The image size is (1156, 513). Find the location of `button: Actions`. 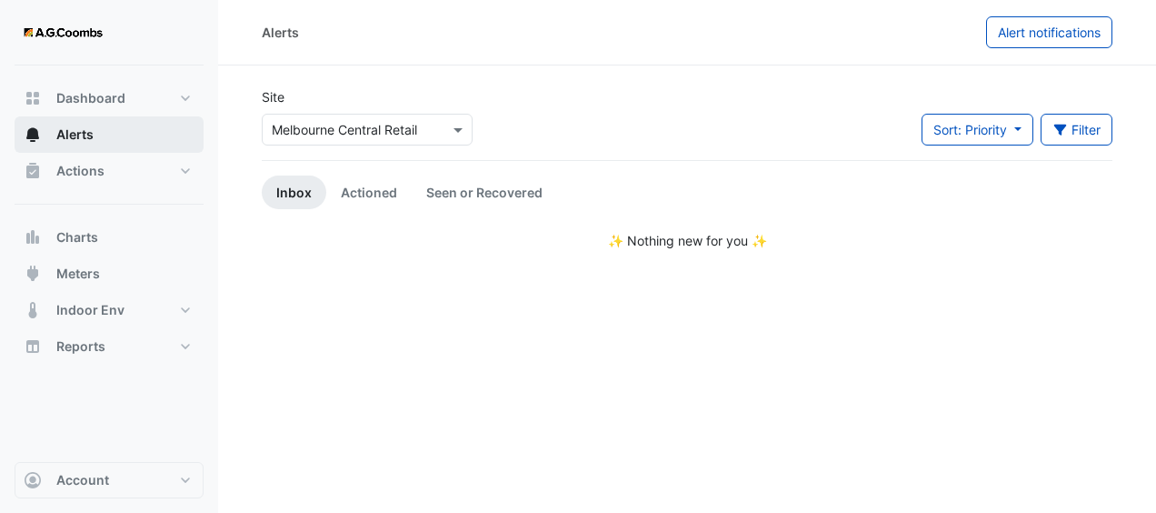

button: Actions is located at coordinates (109, 171).